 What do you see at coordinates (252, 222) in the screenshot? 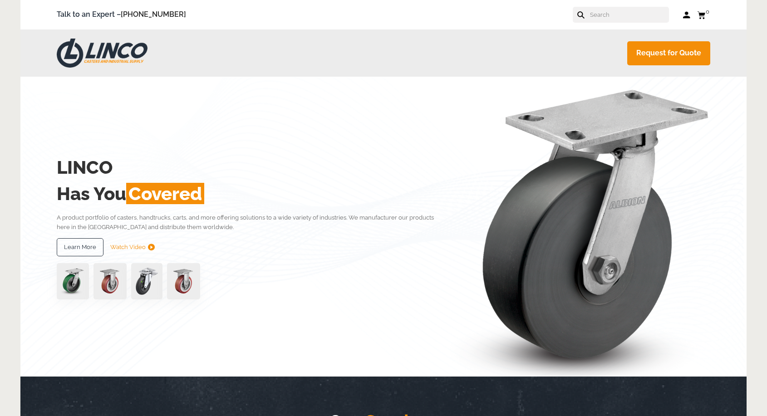
I see `p: A product portfolio of casters, handtrucks, carts, and more offering solutions to a wide variety ...` at bounding box center [252, 222].